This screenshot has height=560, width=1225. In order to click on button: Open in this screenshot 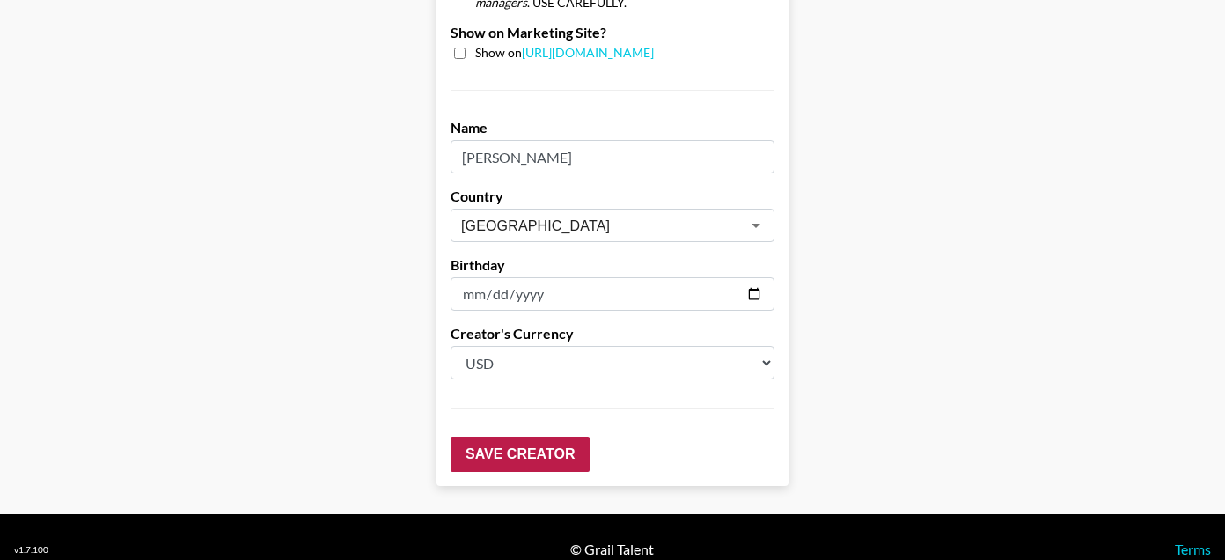, I will do `click(756, 225)`.